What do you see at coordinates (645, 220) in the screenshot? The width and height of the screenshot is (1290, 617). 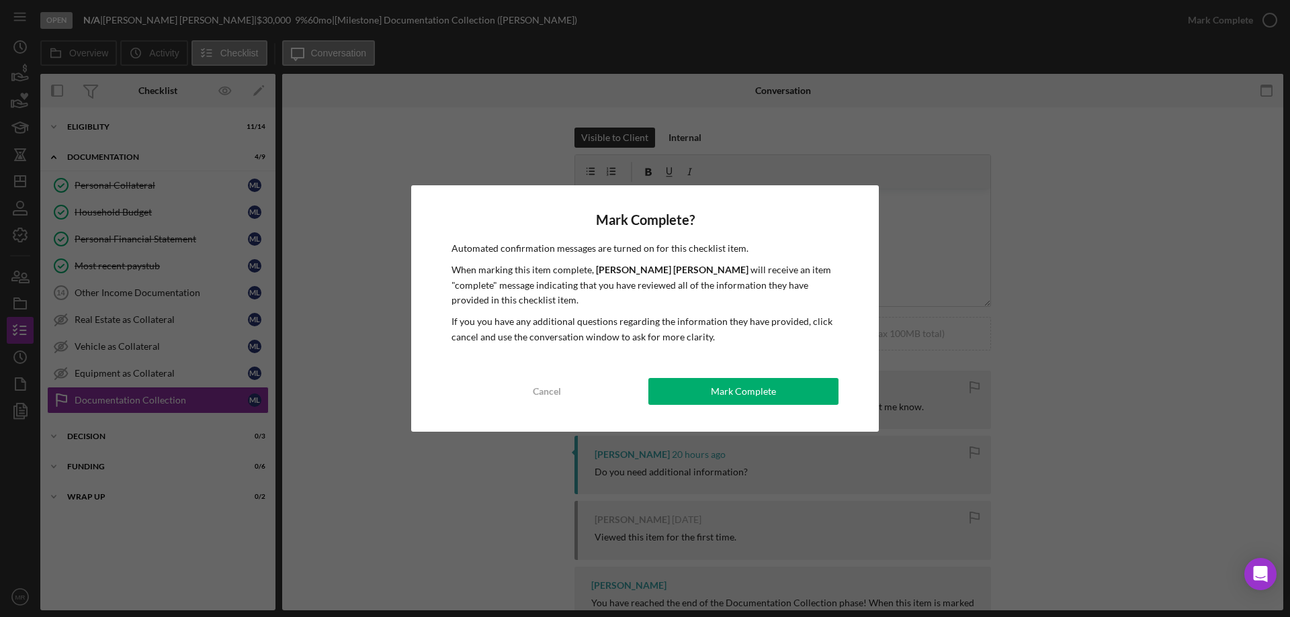 I see `h4: Mark Complete?` at bounding box center [645, 220].